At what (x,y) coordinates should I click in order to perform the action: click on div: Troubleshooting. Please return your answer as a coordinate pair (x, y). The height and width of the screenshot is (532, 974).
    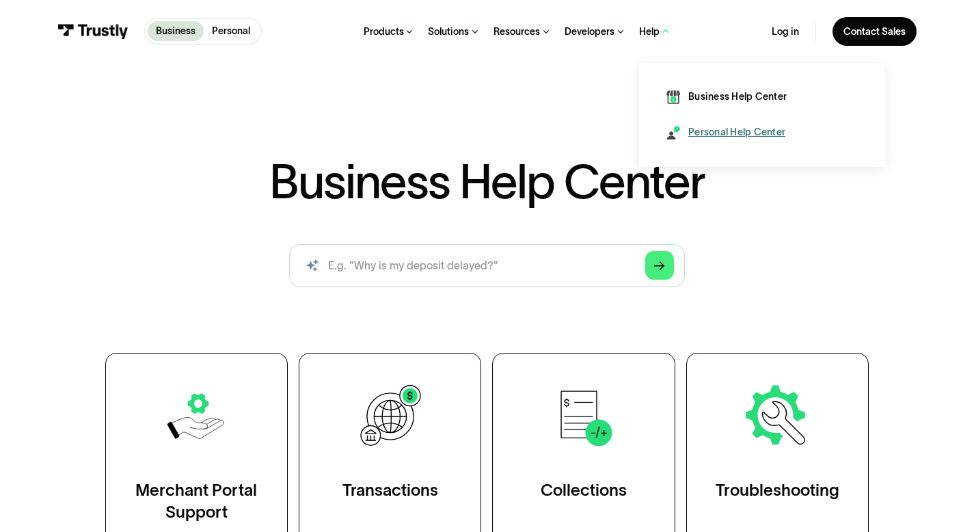
    Looking at the image, I should click on (777, 490).